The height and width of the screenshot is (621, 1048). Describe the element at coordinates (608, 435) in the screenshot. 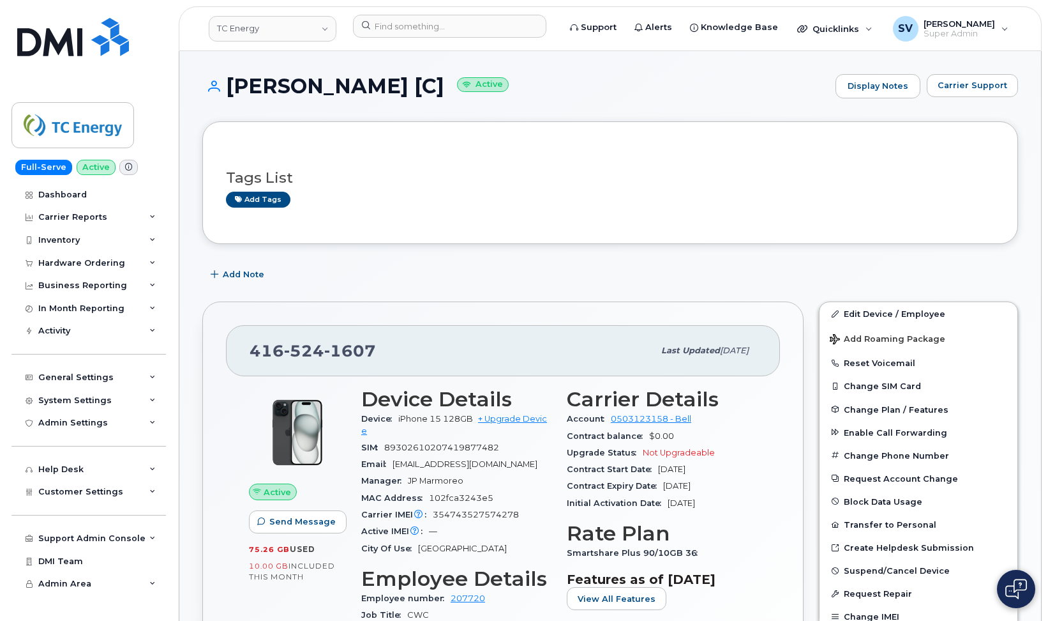

I see `span: Contract balance` at that location.